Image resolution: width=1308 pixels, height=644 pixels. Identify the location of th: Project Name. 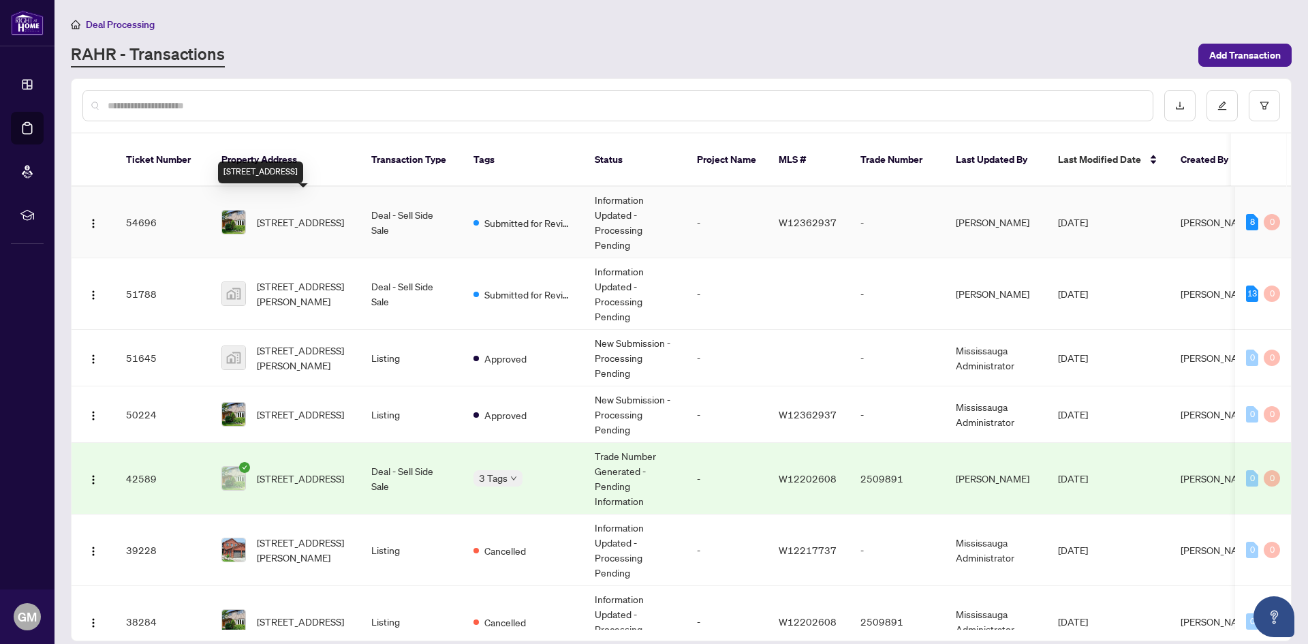
(727, 160).